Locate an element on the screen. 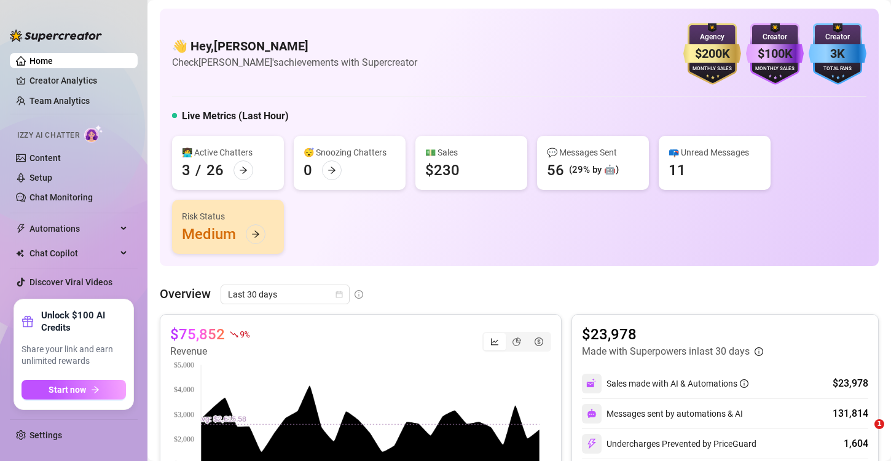 The image size is (891, 461). div: 3K is located at coordinates (838, 53).